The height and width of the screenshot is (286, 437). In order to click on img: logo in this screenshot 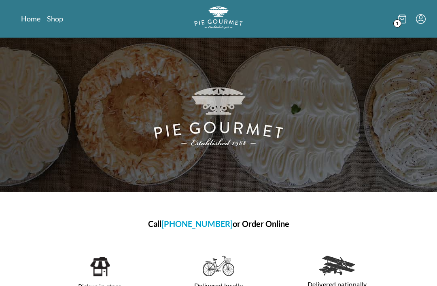, I will do `click(219, 17)`.